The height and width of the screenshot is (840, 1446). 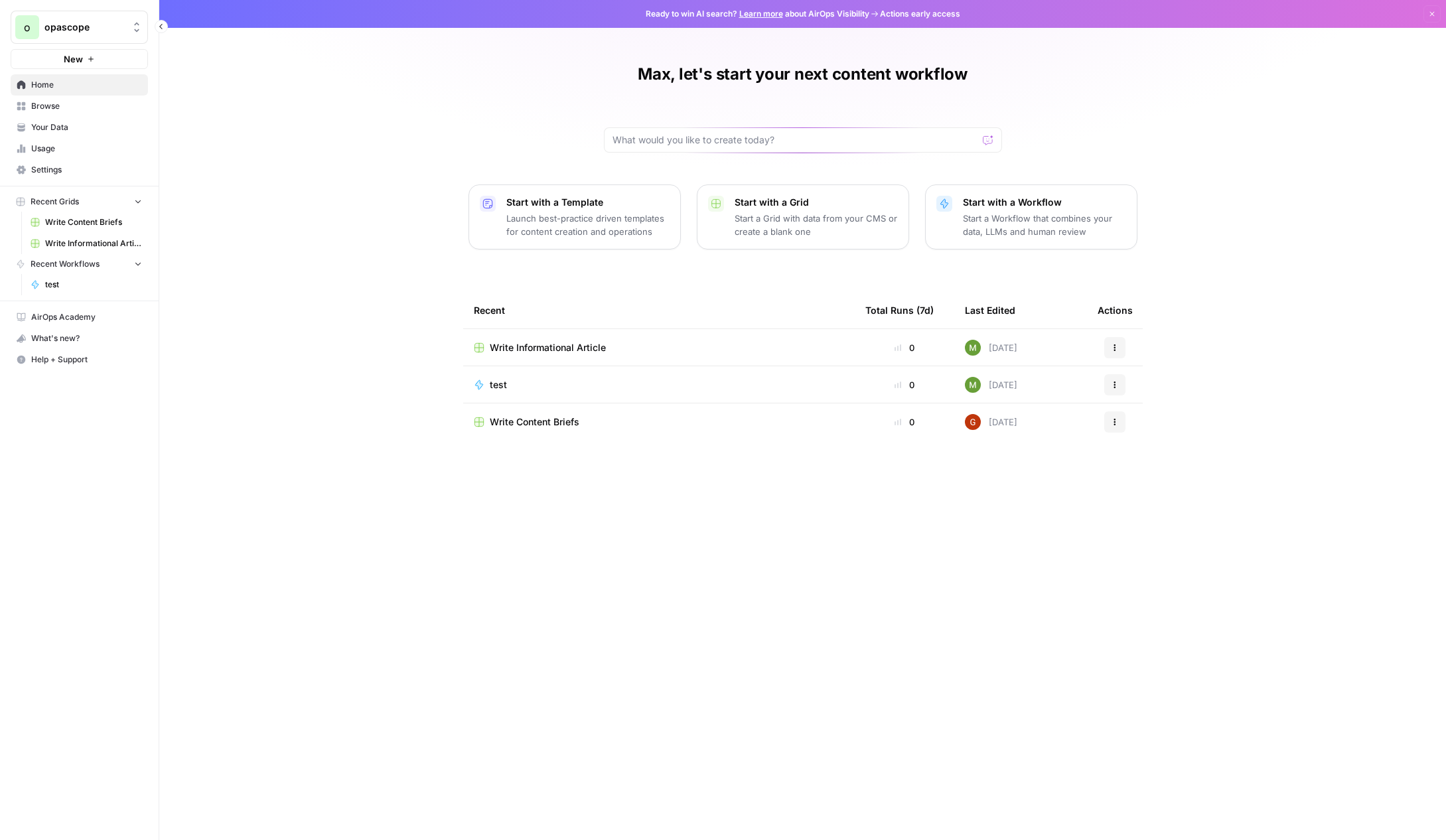 I want to click on a: Your Data, so click(x=79, y=127).